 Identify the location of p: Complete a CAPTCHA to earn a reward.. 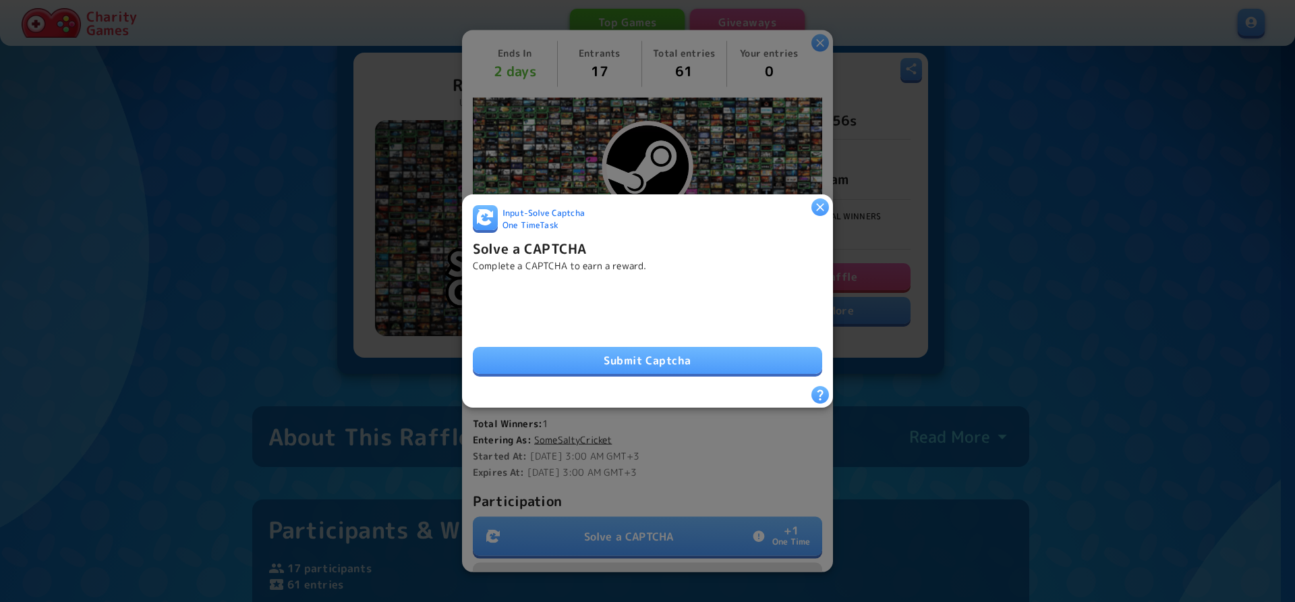
(559, 266).